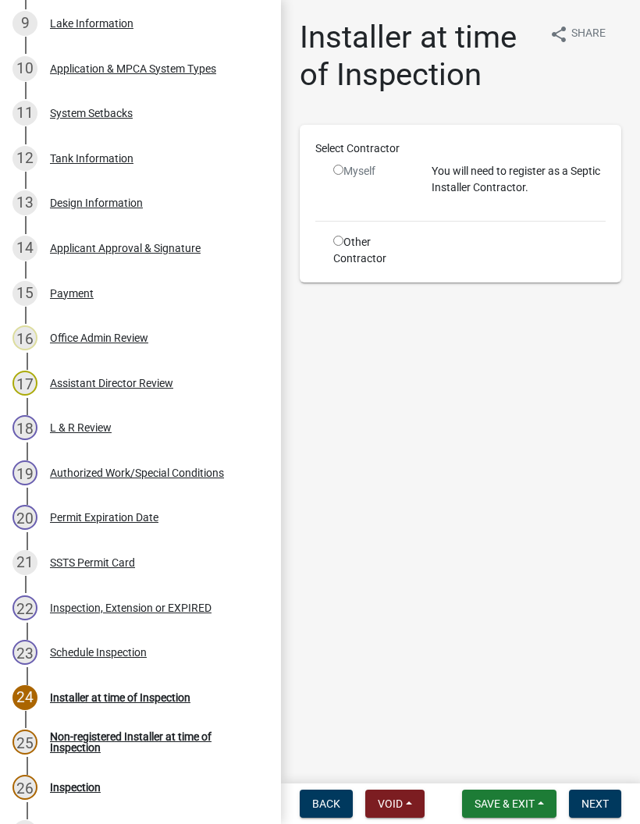  I want to click on div: Design Information, so click(96, 203).